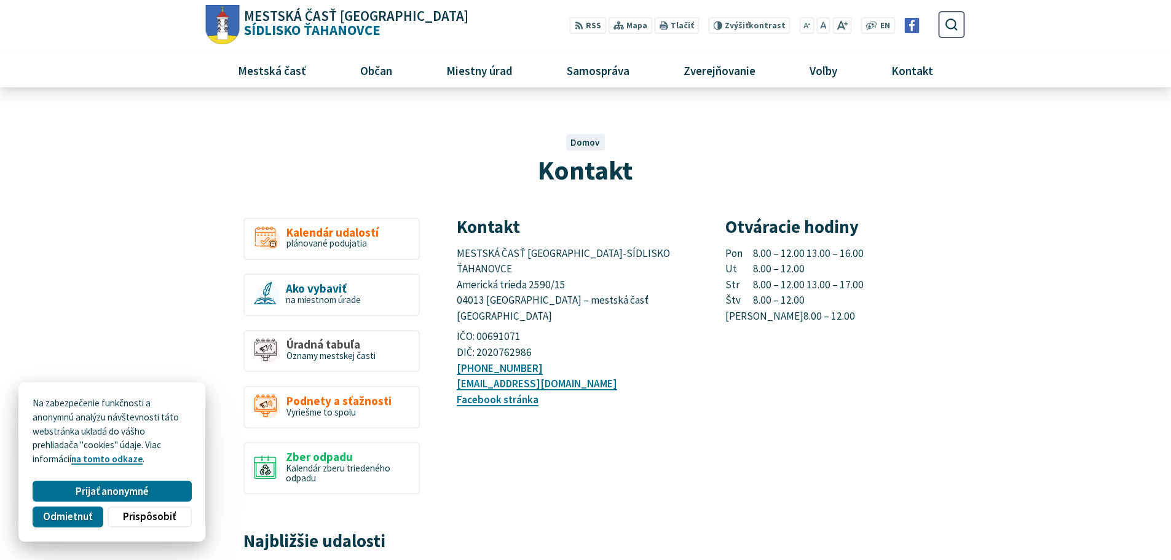 The height and width of the screenshot is (560, 1171). Describe the element at coordinates (736, 25) in the screenshot. I see `span: Zvýšiť` at that location.